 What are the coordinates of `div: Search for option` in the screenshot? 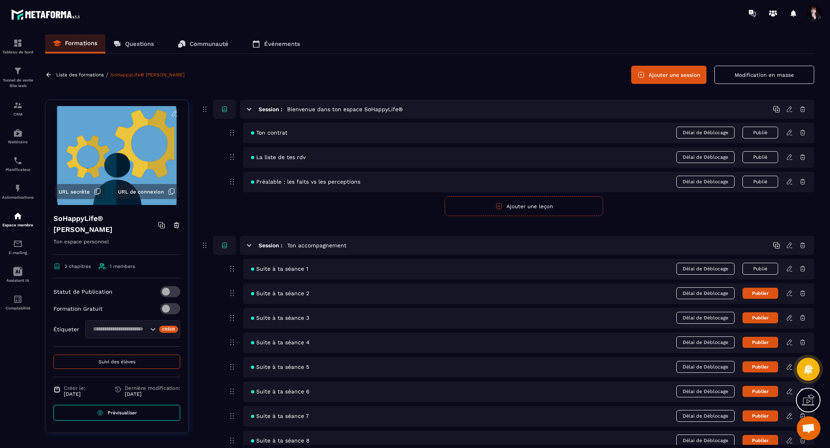 It's located at (133, 329).